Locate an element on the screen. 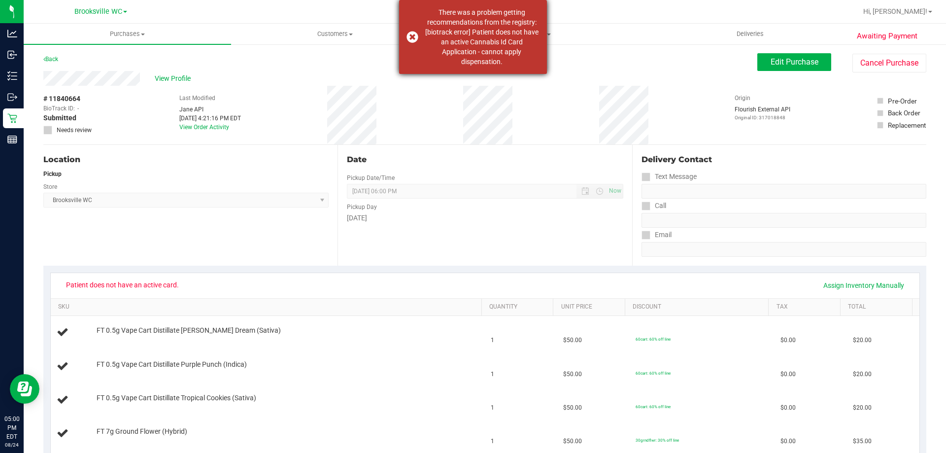 Image resolution: width=946 pixels, height=453 pixels. span: Customers is located at coordinates (335, 34).